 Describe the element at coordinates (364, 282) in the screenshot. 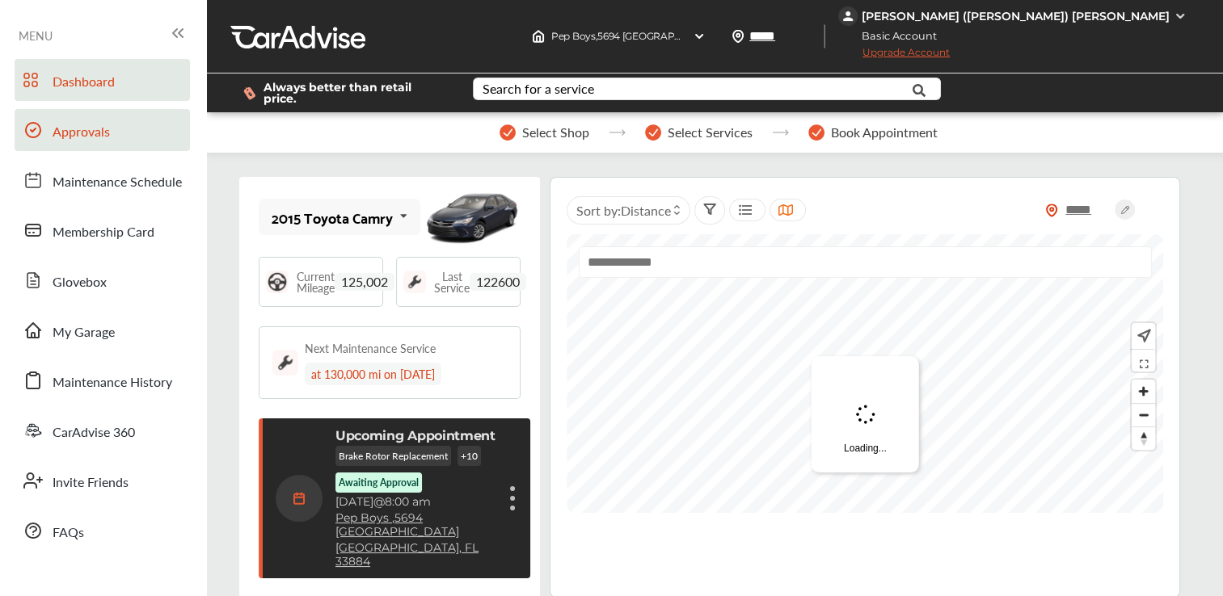

I see `span: 125,002` at that location.